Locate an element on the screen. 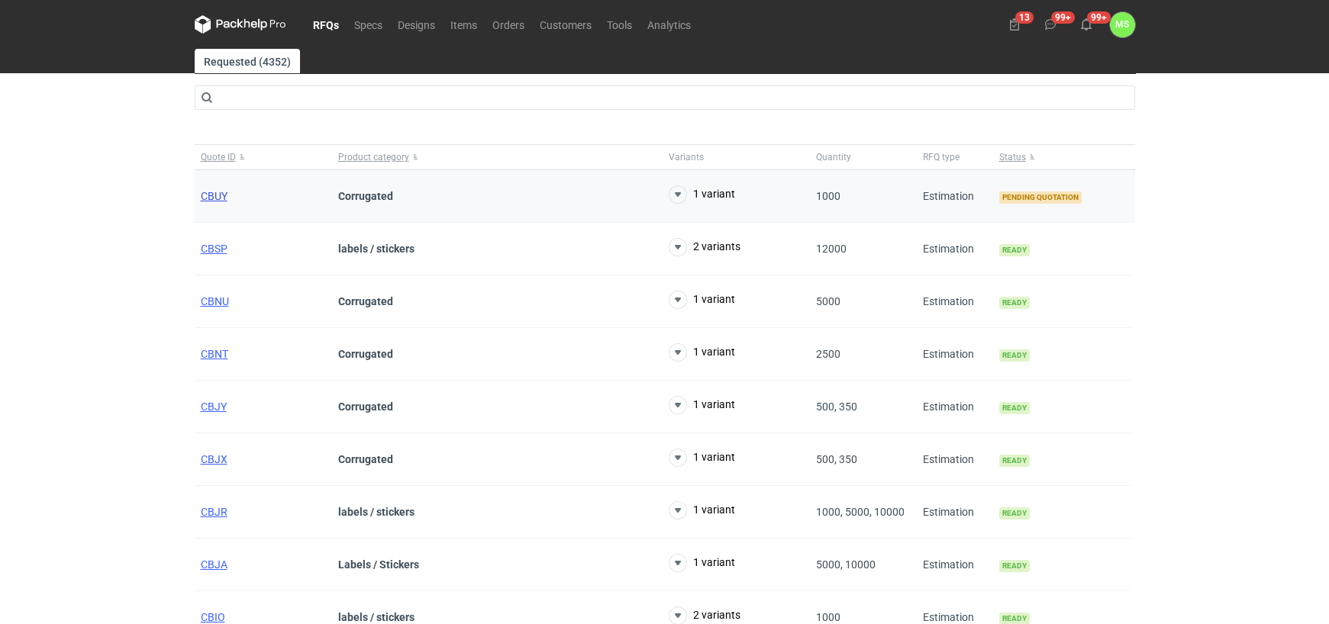  span: CBJY is located at coordinates (214, 407).